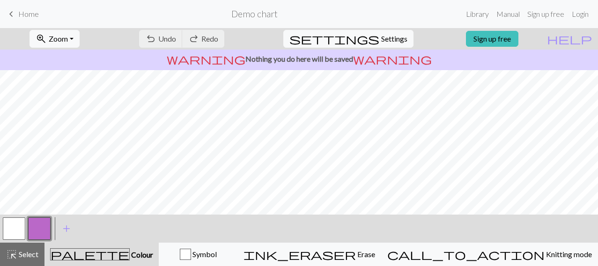 The height and width of the screenshot is (266, 598). I want to click on a: Home, so click(22, 14).